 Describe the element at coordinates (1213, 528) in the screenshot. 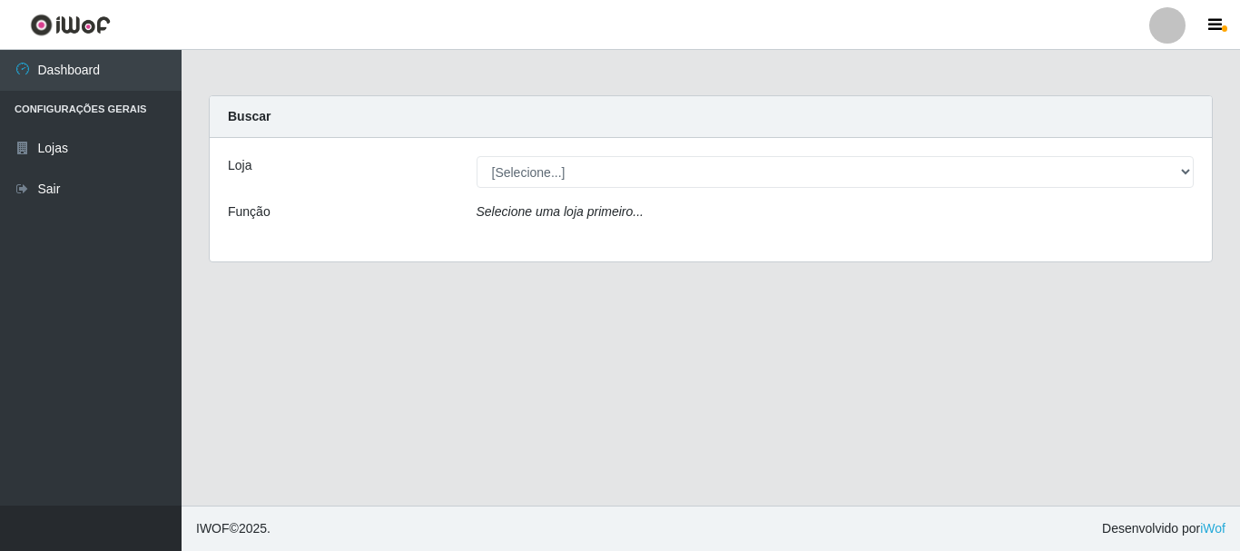

I see `a: iWof` at that location.